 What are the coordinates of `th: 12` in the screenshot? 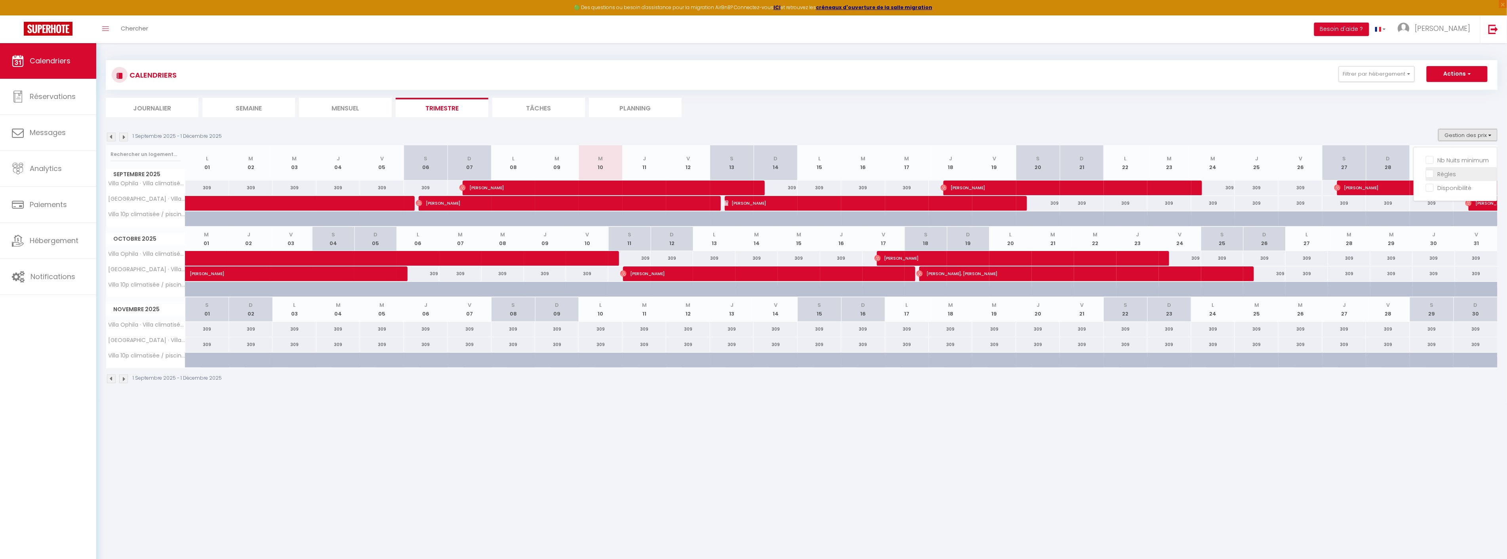 It's located at (688, 309).